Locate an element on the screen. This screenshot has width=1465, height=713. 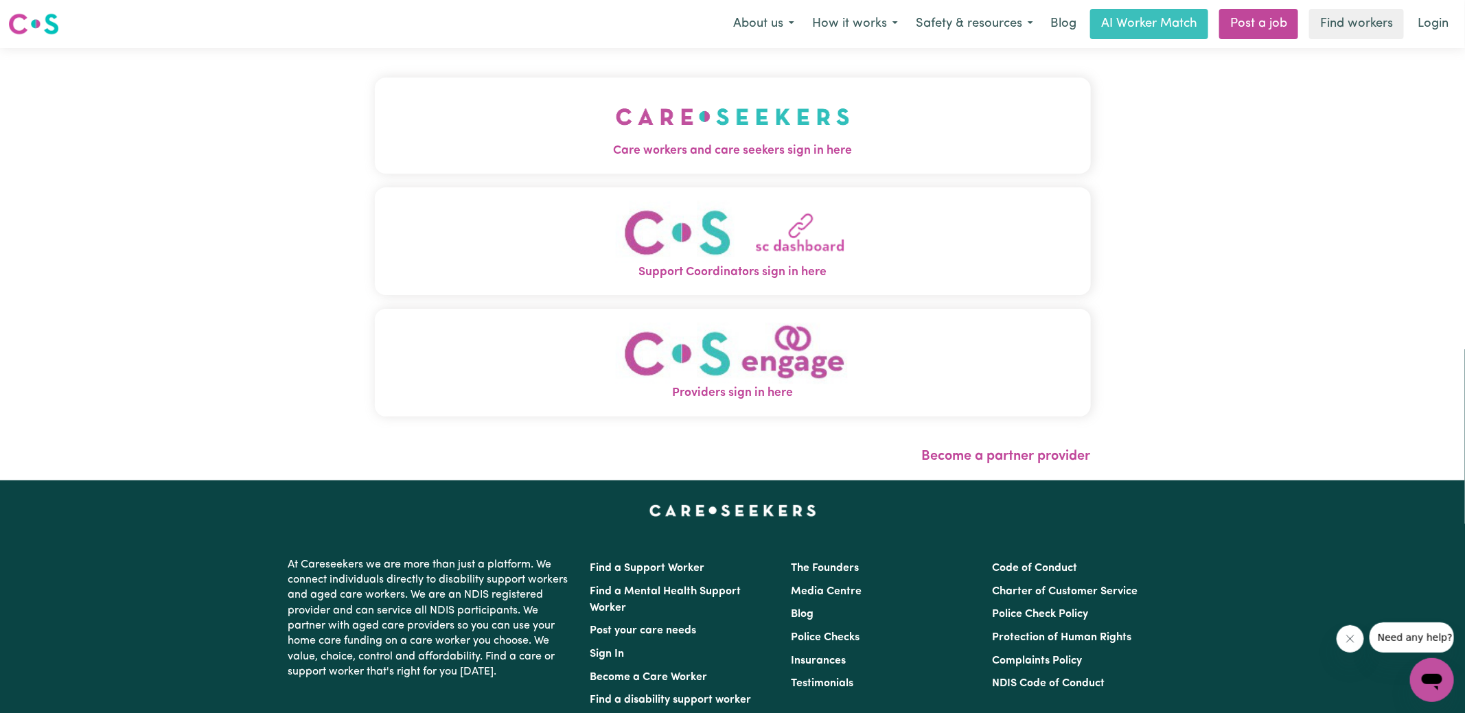
p: At Careseekers we are more than just a platform. We connect individuals directly to disability su... is located at coordinates (431, 619).